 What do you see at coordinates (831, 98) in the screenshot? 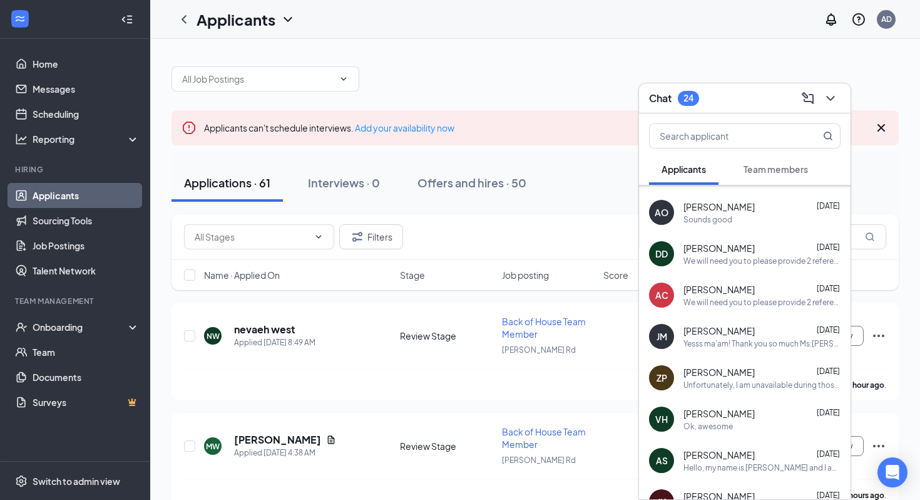
I see `button: ChevronDown` at bounding box center [831, 98].